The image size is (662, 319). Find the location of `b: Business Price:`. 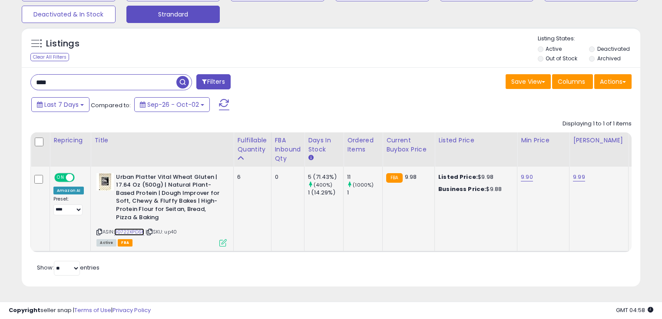

b: Business Price: is located at coordinates (462, 189).